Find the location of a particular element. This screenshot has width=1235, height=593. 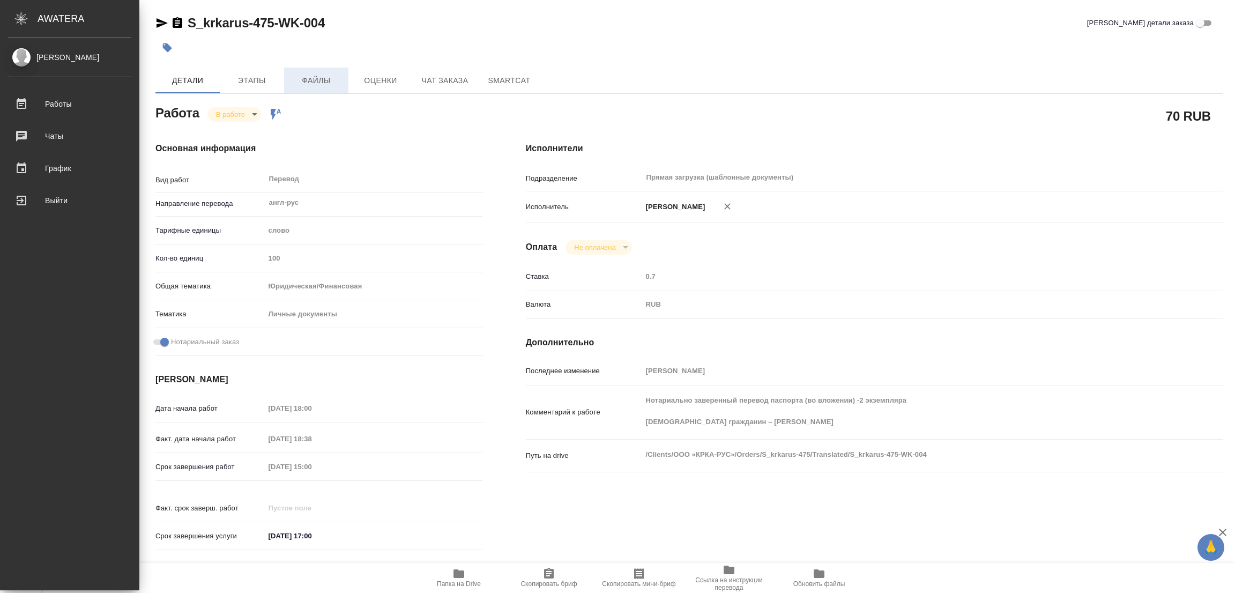

a: S_krkarus-475-WK-004 is located at coordinates (256, 23).